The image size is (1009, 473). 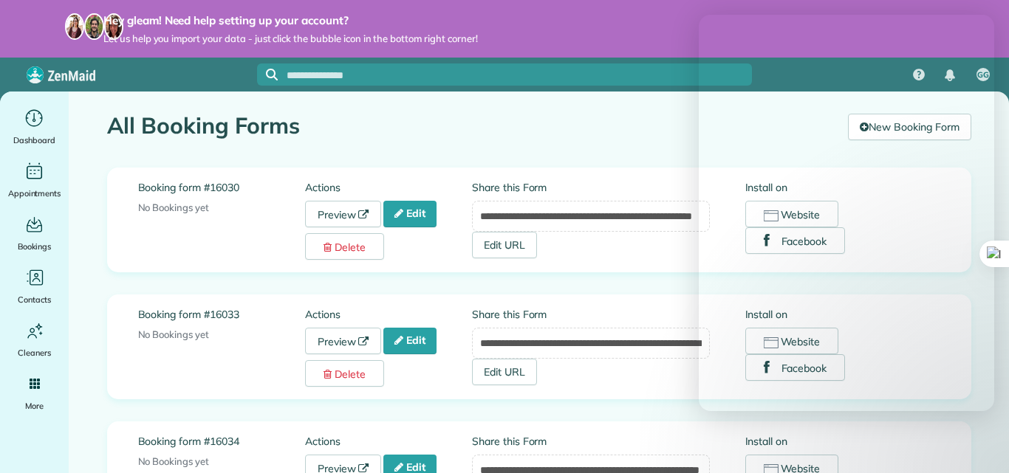 What do you see at coordinates (34, 180) in the screenshot?
I see `a: Appointments` at bounding box center [34, 180].